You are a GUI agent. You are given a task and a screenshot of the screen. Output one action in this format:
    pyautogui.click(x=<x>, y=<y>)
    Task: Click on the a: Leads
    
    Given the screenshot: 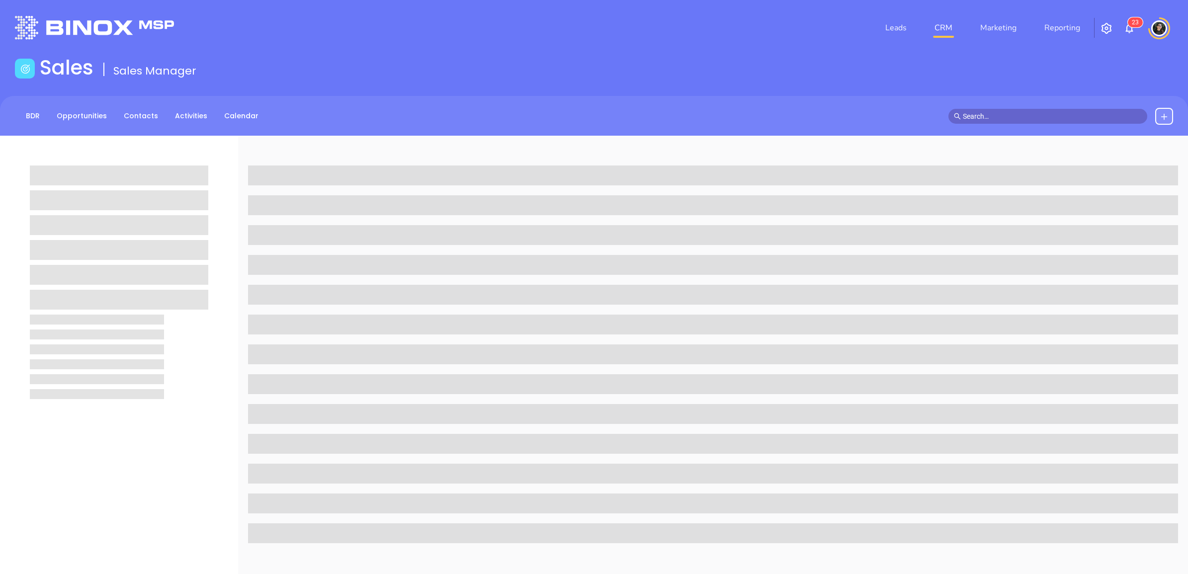 What is the action you would take?
    pyautogui.click(x=896, y=28)
    